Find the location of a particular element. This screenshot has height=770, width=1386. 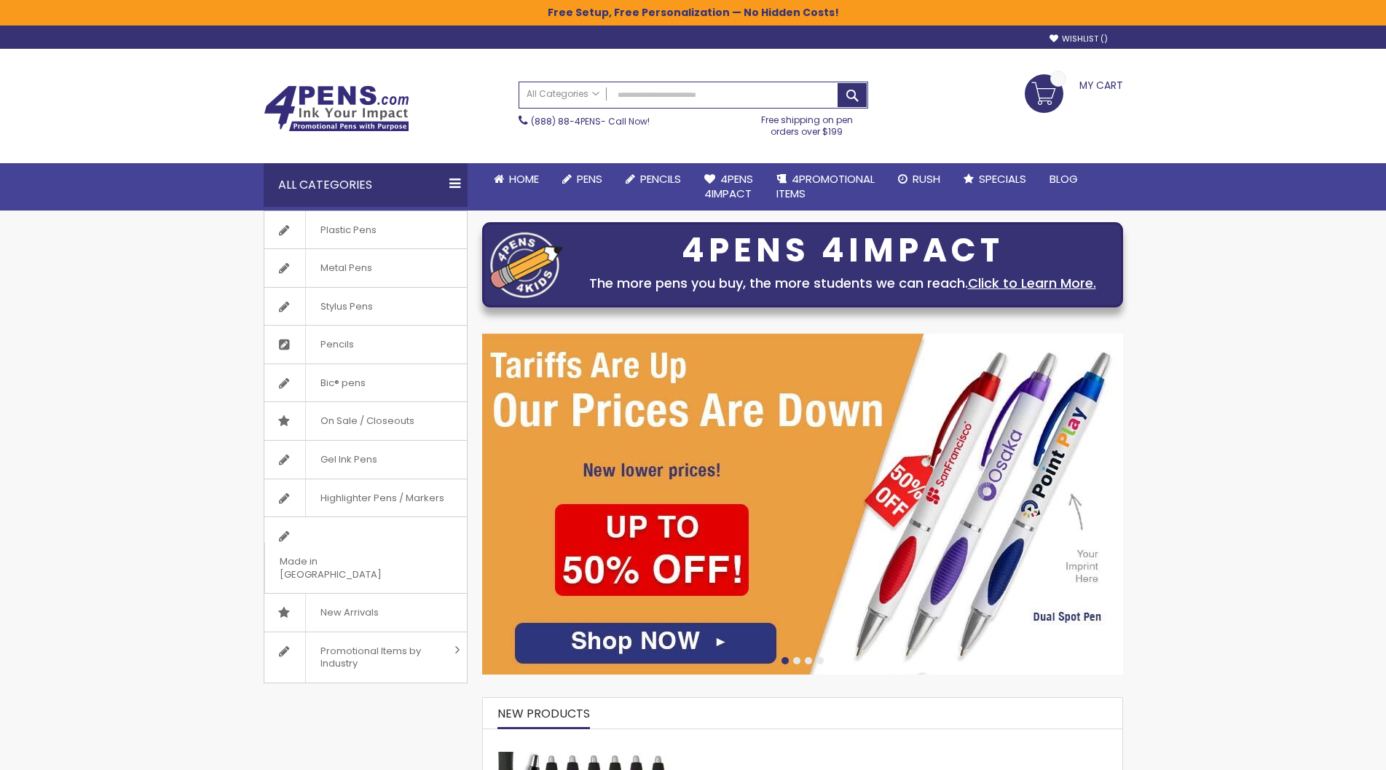

span: Specials is located at coordinates (1002, 178).